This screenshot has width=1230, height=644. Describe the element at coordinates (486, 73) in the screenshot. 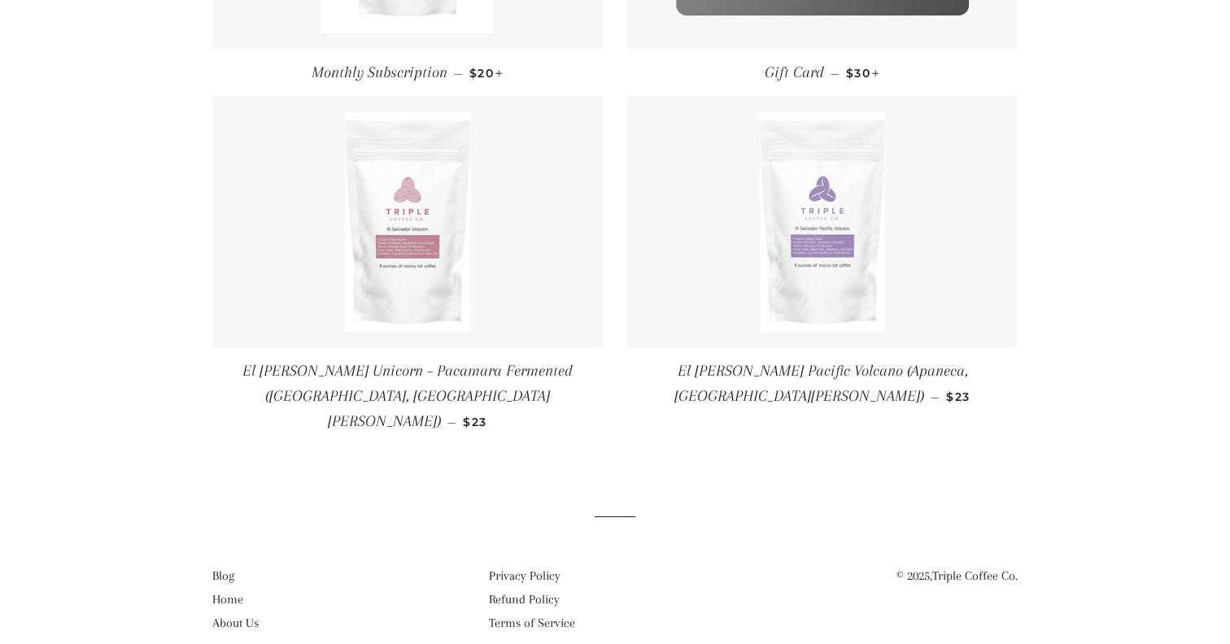

I see `span: $20` at that location.